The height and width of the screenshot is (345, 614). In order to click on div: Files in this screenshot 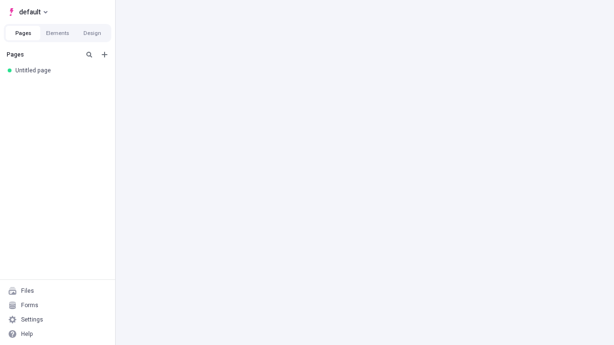, I will do `click(27, 291)`.